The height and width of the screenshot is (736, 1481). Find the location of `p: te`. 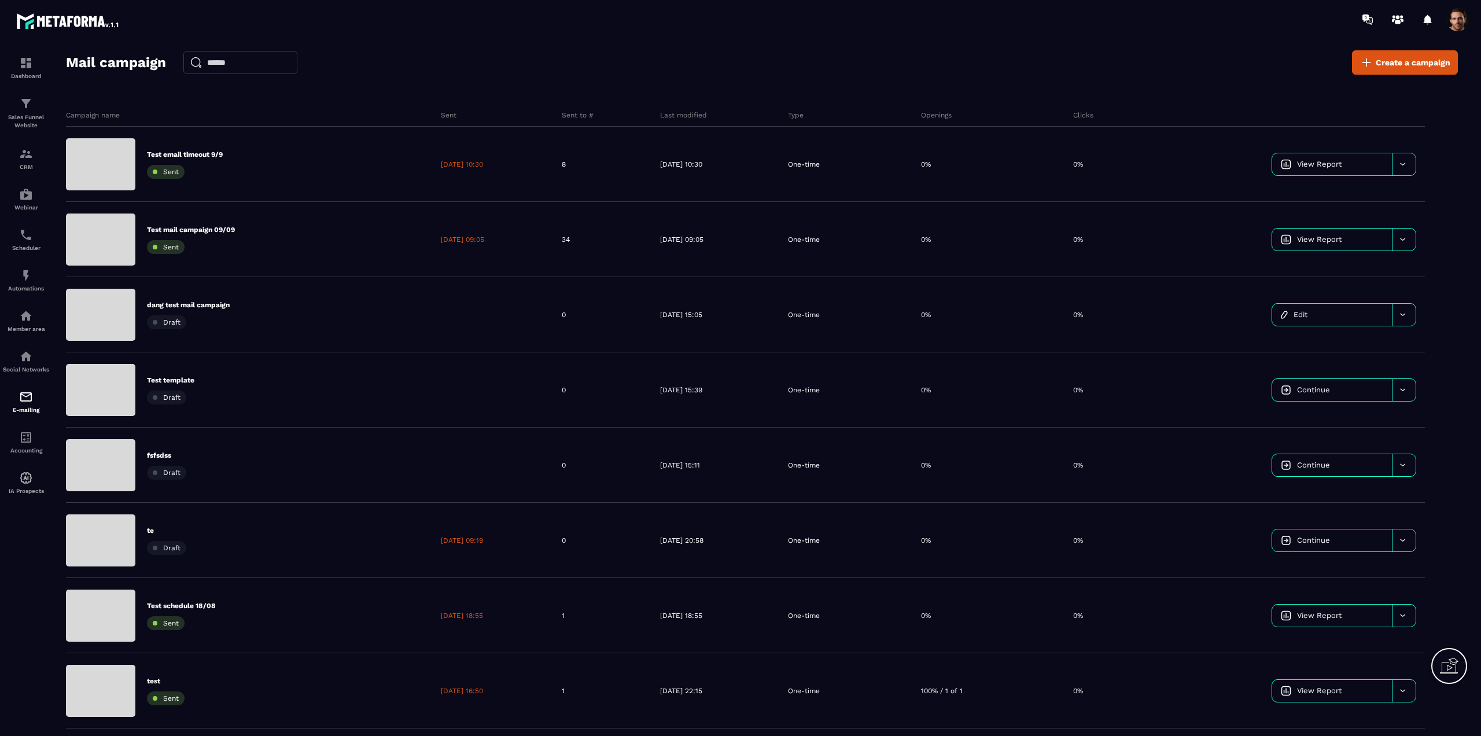

p: te is located at coordinates (167, 530).